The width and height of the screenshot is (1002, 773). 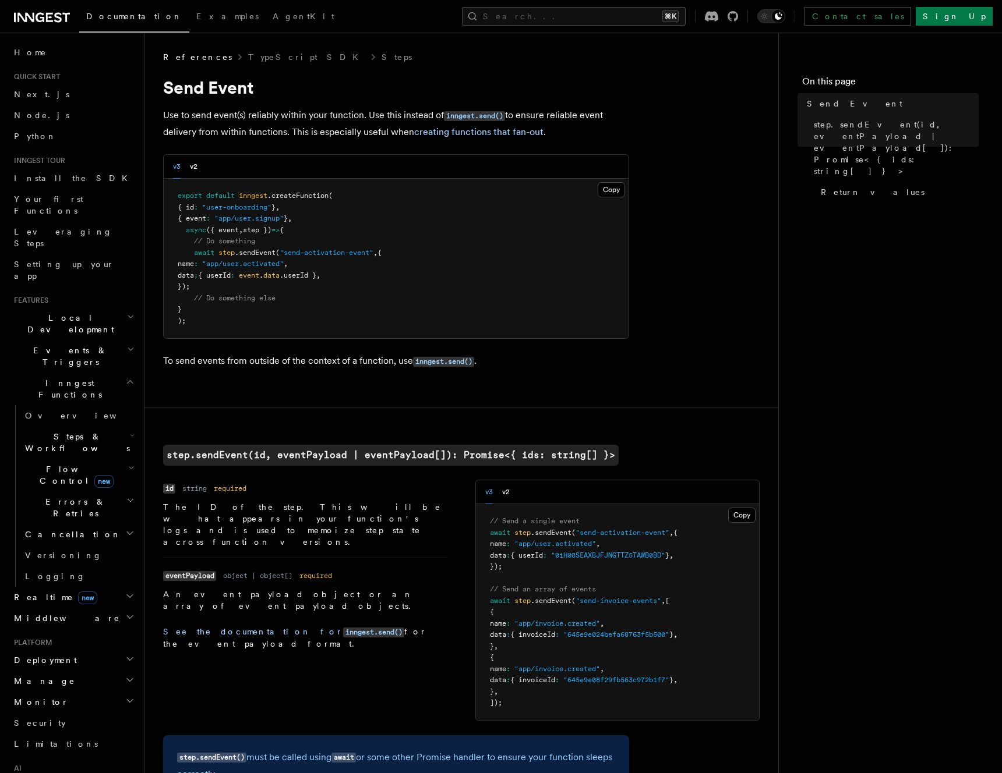 What do you see at coordinates (79, 577) in the screenshot?
I see `a: Logging` at bounding box center [79, 577].